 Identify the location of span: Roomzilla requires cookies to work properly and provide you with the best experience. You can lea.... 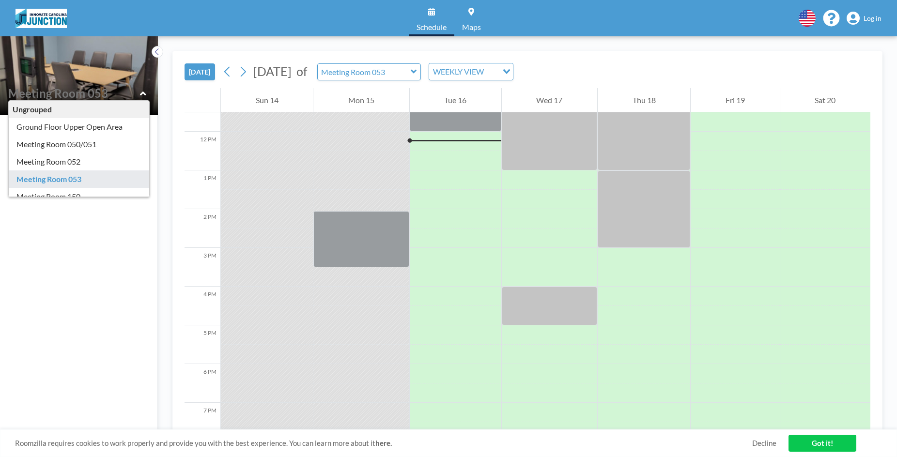
(384, 443).